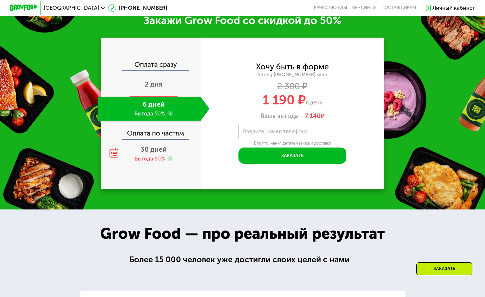 This screenshot has height=297, width=485. I want to click on button: Заказать, so click(292, 155).